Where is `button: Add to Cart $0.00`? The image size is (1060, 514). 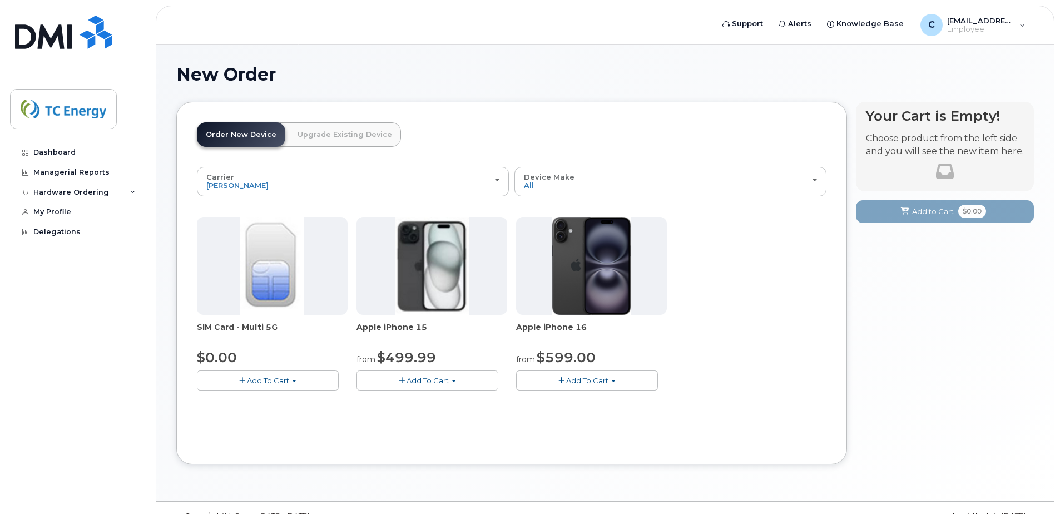
button: Add to Cart $0.00 is located at coordinates (945, 211).